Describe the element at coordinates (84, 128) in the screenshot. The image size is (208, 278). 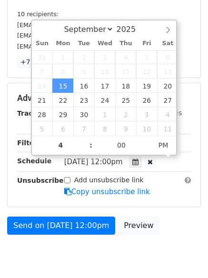
I see `span: October 7, 2025` at that location.